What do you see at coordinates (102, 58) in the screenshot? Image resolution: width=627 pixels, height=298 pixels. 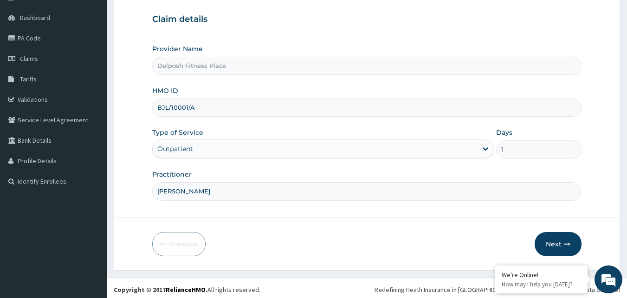 I see `div: Chat with us now` at bounding box center [102, 58].